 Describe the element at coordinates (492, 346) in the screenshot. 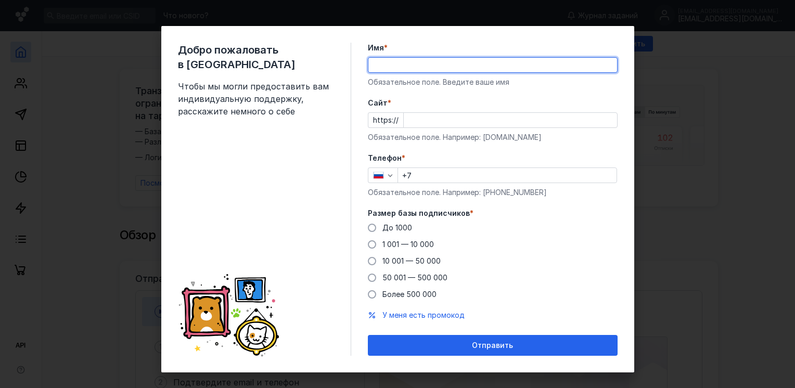

I see `span: Отправить` at that location.